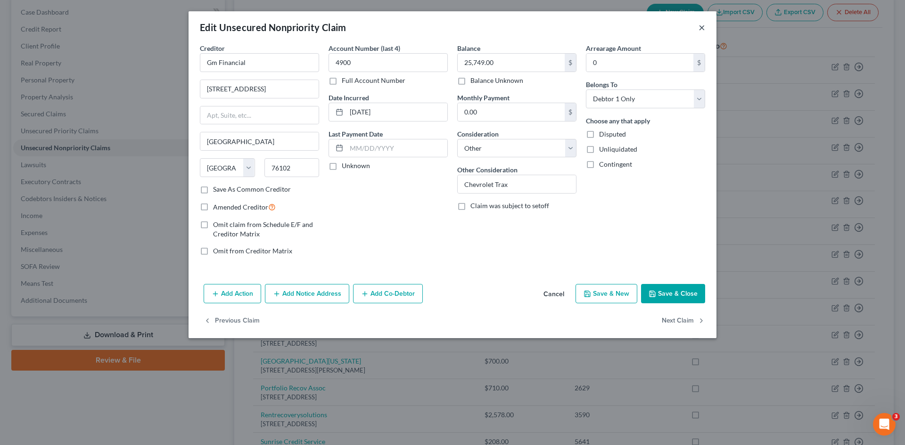 This screenshot has width=905, height=445. I want to click on label: Balance, so click(469, 48).